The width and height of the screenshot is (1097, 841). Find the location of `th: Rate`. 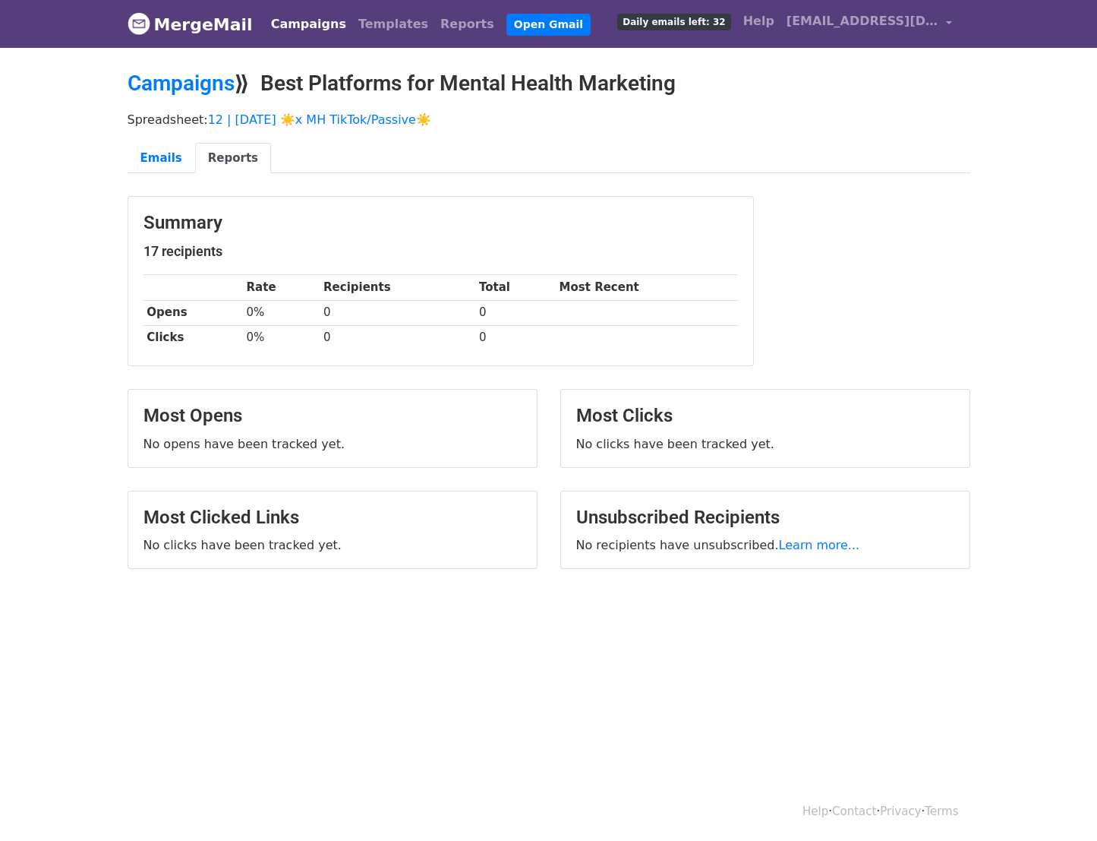

th: Rate is located at coordinates (282, 287).